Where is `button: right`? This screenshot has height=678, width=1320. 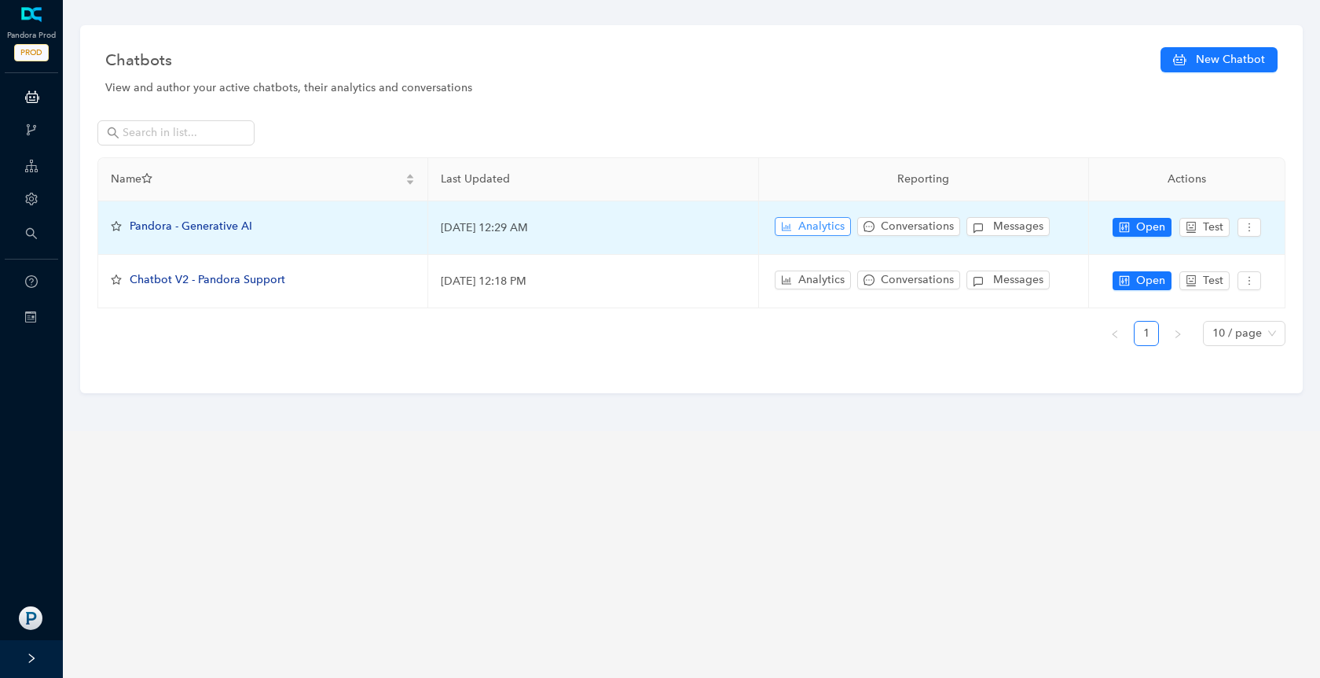 button: right is located at coordinates (1178, 333).